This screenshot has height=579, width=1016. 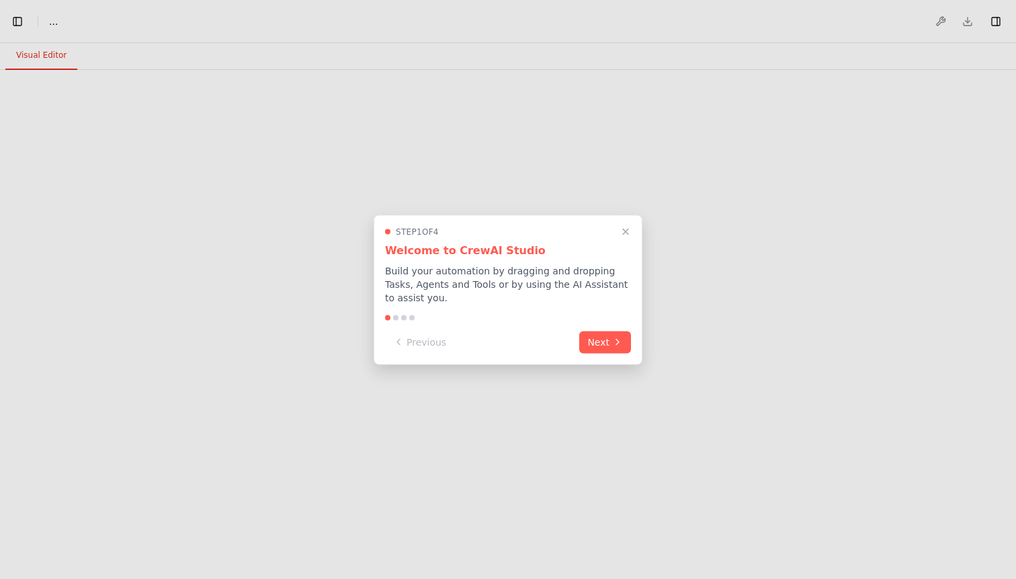 I want to click on button: Close walkthrough, so click(x=626, y=231).